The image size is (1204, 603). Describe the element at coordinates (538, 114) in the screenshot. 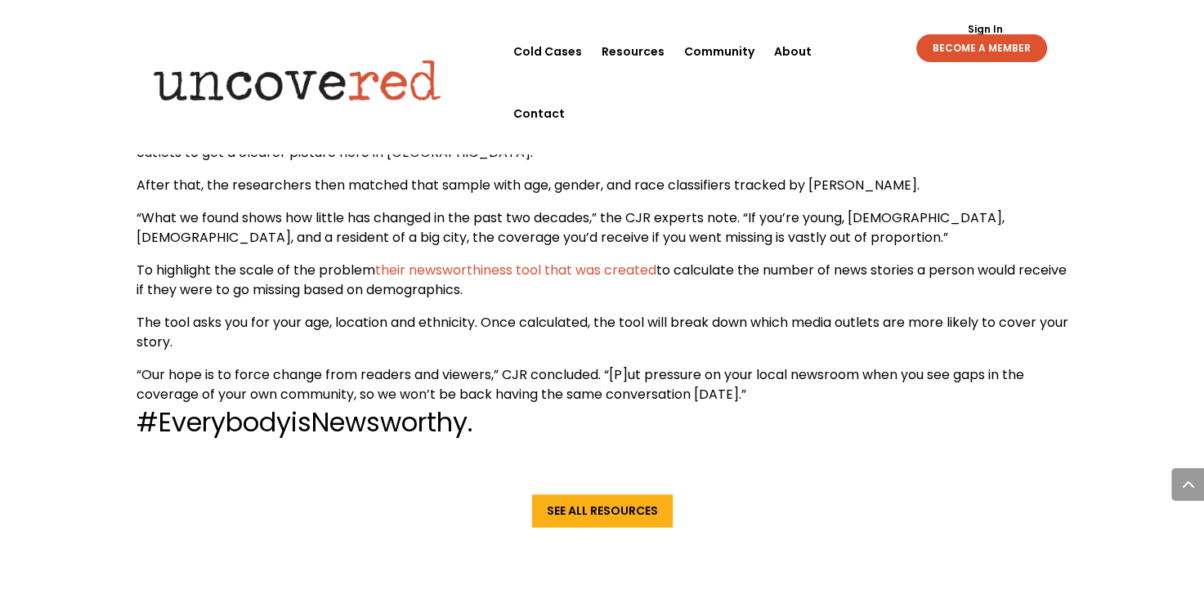

I see `a: Contact` at that location.